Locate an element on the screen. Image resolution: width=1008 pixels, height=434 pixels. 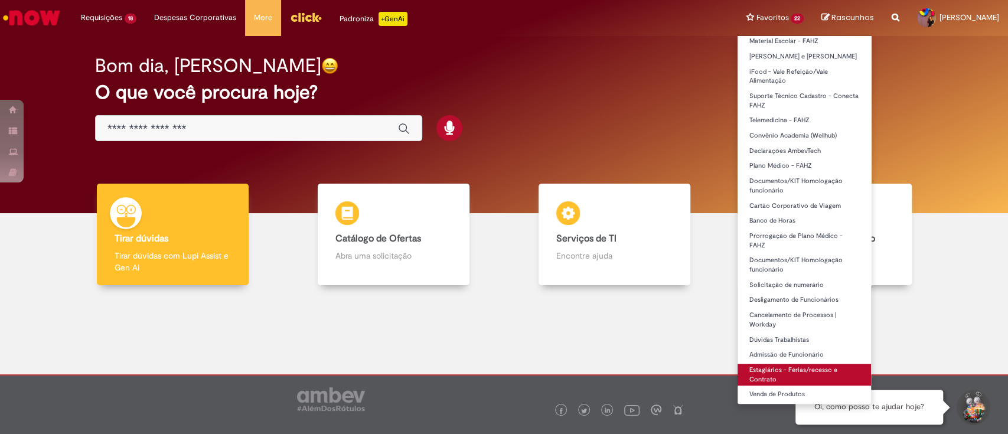
p: Tirar dúvidas com Lupi Assist e Gen Ai is located at coordinates (172, 261).